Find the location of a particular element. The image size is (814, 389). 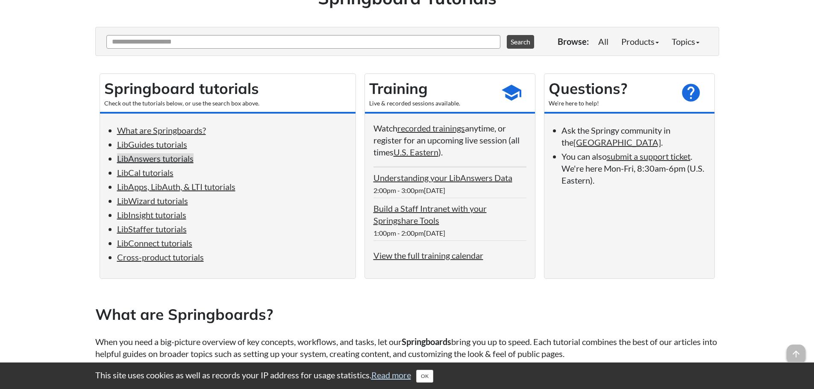

a: recorded trainings is located at coordinates (431, 128).